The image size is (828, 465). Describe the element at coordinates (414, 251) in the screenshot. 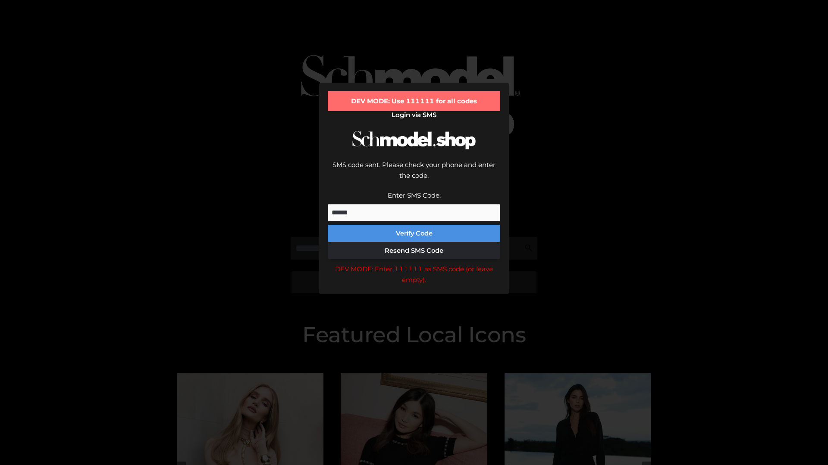

I see `button: Resend SMS Code` at that location.